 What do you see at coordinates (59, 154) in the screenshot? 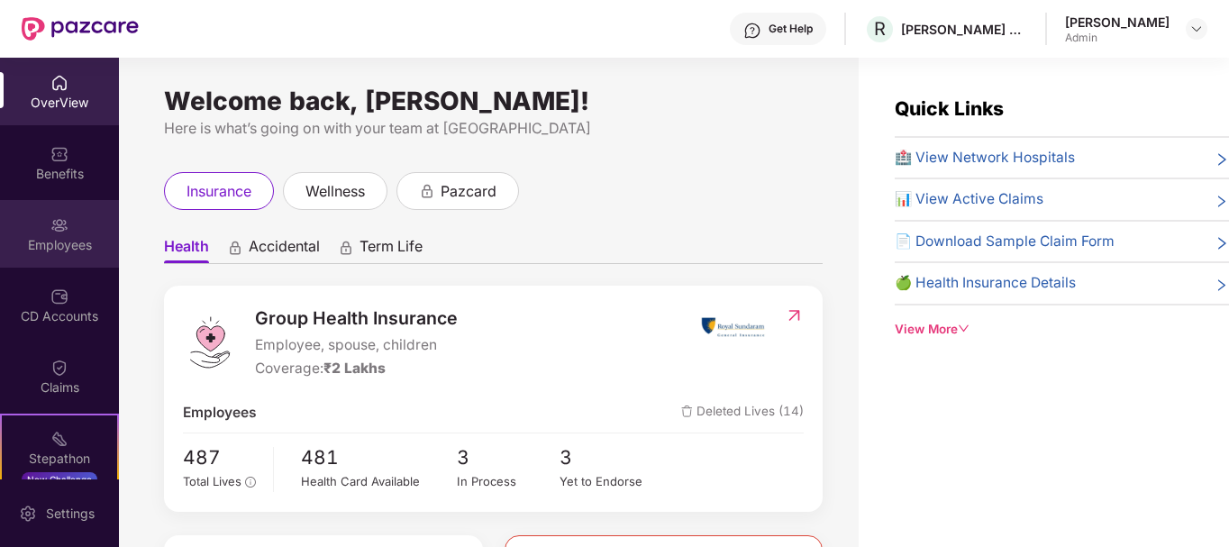
I see `img: svg+xml;base64,PHN2ZyBpZD0iQmVuZWZpdHMiIHhtbG5zPSJodHRwOi8vd3d3LnczLm9yZy8yMDAwL3N2ZyIgd2lkdGg9Ij...` at bounding box center [59, 154].